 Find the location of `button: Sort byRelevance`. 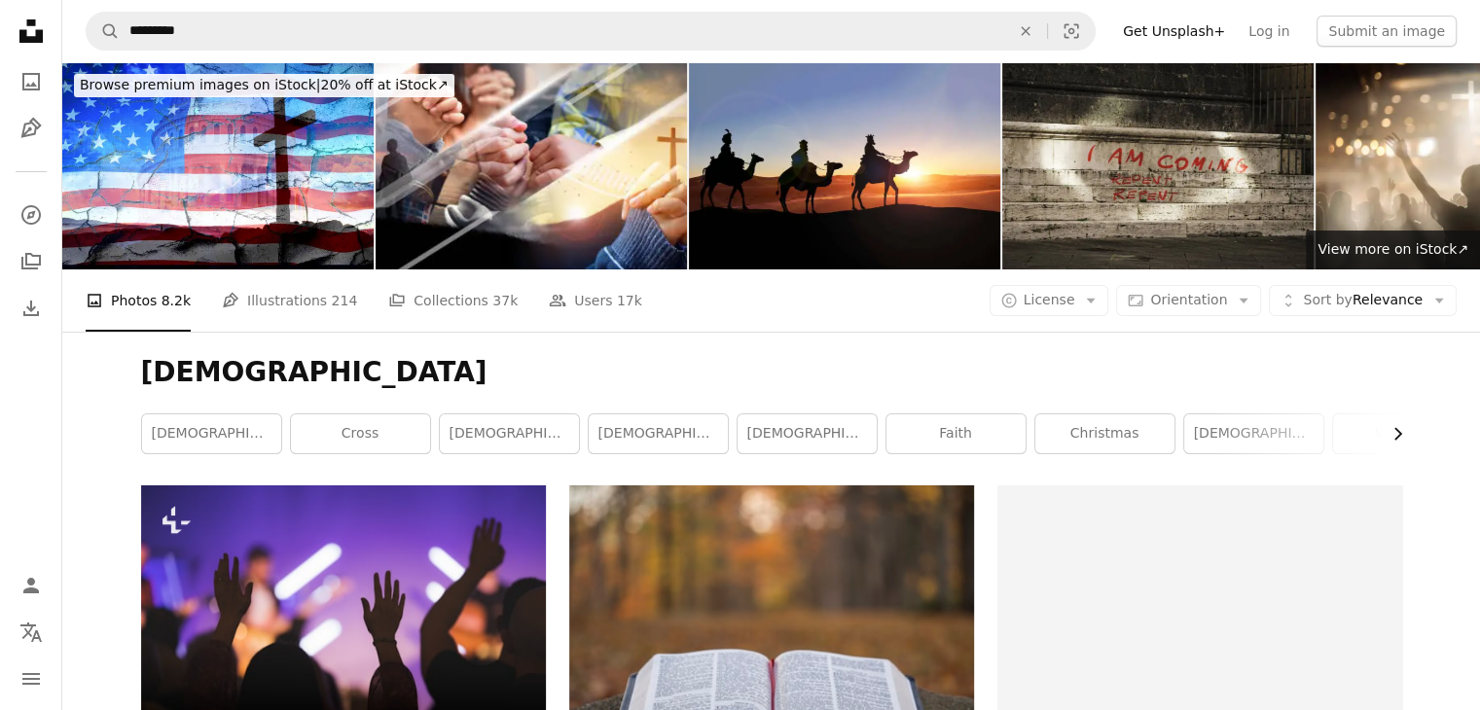

button: Sort byRelevance is located at coordinates (1362, 301).